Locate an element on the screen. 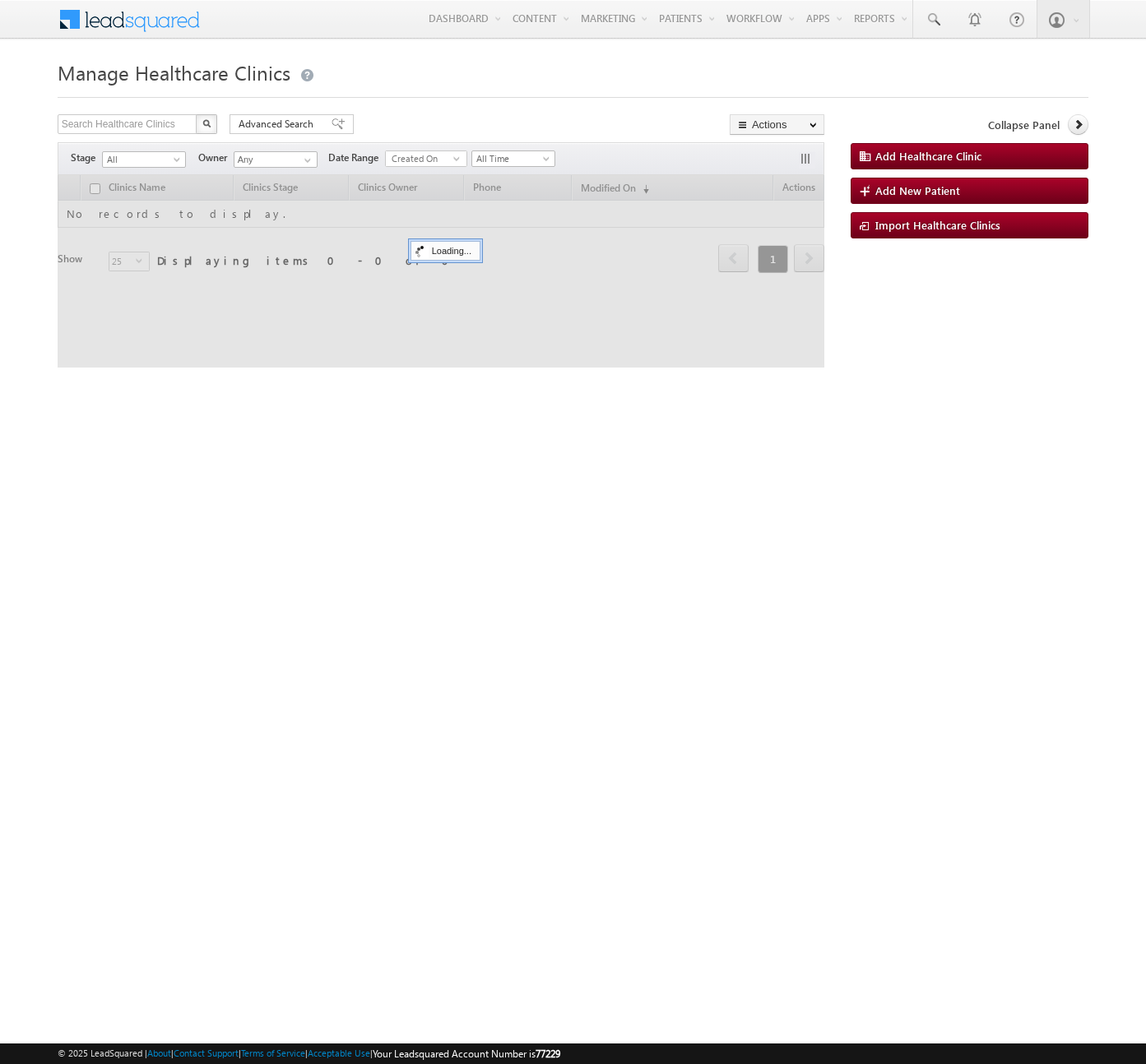  span: Created On is located at coordinates (419, 159).